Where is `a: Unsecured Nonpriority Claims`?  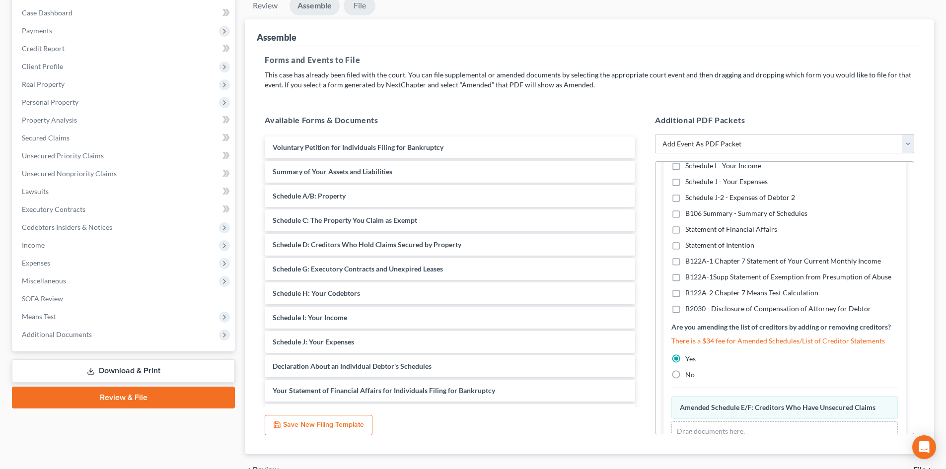
a: Unsecured Nonpriority Claims is located at coordinates (124, 174).